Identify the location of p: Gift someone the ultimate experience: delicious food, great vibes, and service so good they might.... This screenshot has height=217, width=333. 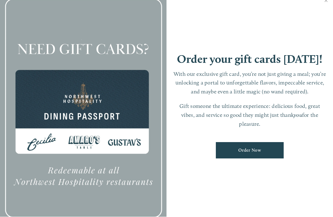
(250, 115).